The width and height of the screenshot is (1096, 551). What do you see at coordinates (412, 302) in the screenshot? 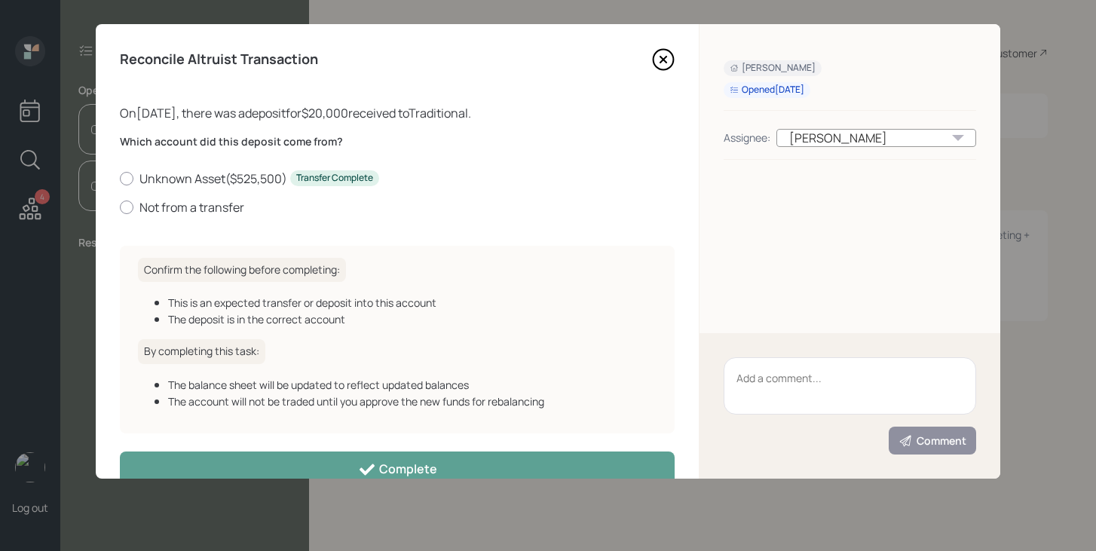
I see `div: This is an expected transfer or deposit into this account` at bounding box center [412, 302].